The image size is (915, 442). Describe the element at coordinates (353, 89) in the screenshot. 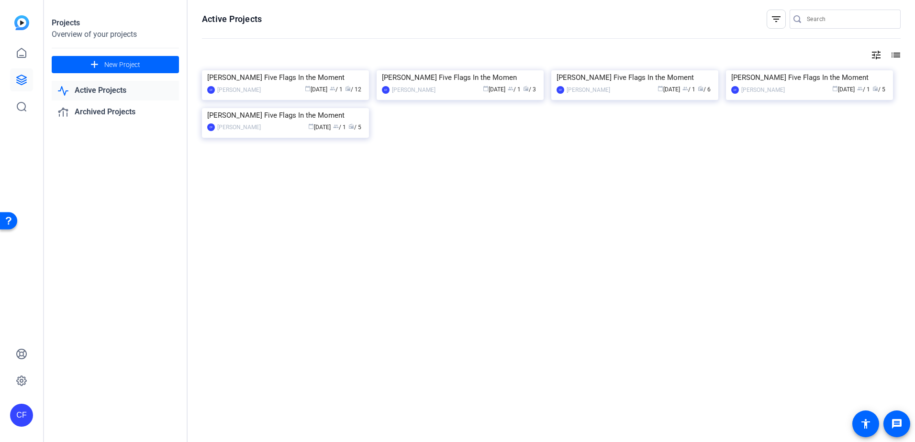

I see `span: / 12` at that location.